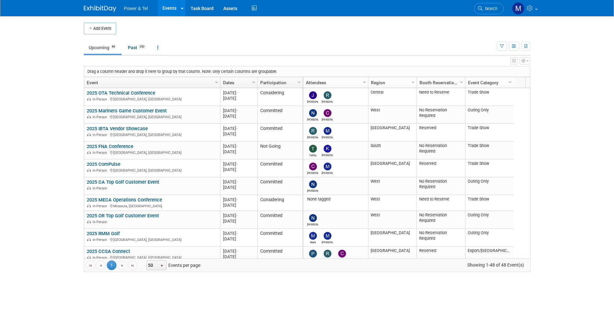 The height and width of the screenshot is (309, 614). Describe the element at coordinates (327, 259) in the screenshot. I see `div: Rod Philp` at that location.